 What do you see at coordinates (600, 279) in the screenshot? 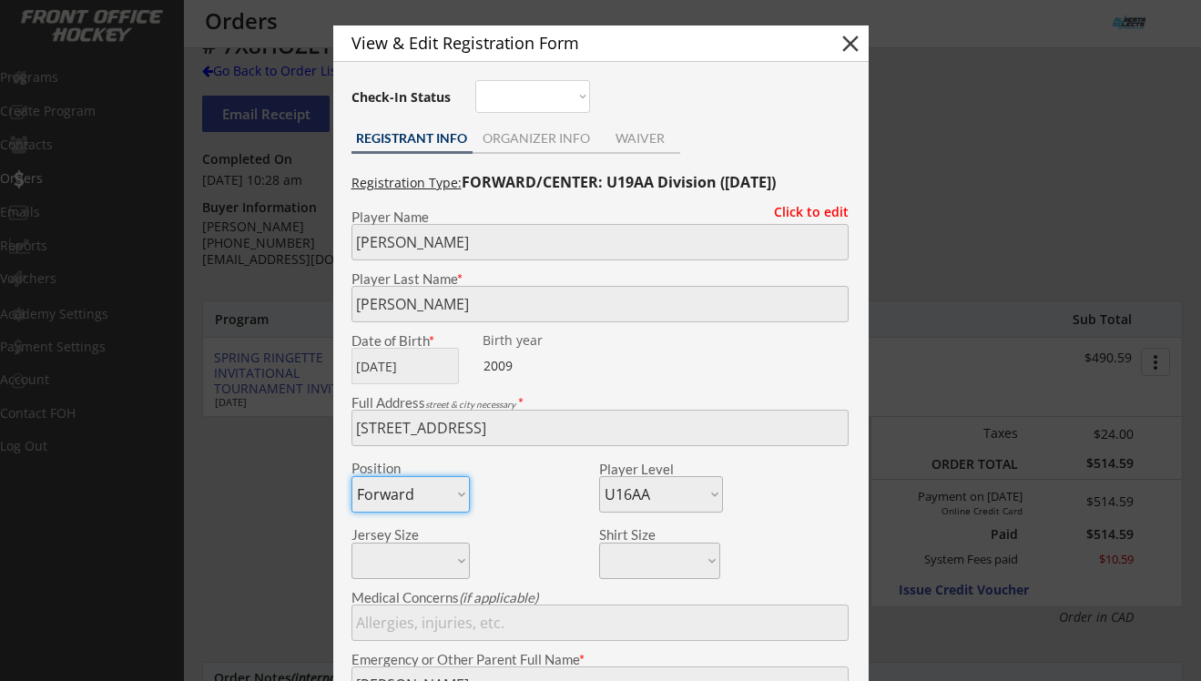
I see `div: Player Last Name` at bounding box center [600, 279].